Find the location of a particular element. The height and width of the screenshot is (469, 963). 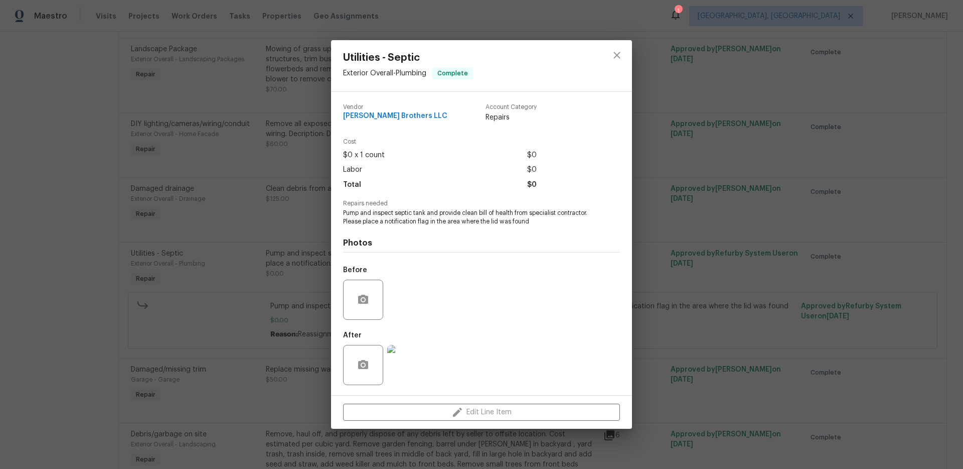

span: Vendor is located at coordinates (395, 107).